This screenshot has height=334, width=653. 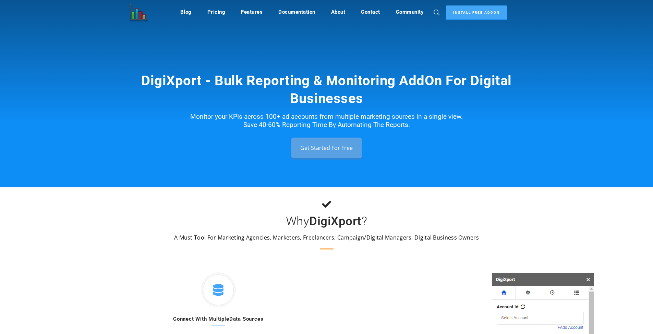 What do you see at coordinates (370, 12) in the screenshot?
I see `a: Contact` at bounding box center [370, 12].